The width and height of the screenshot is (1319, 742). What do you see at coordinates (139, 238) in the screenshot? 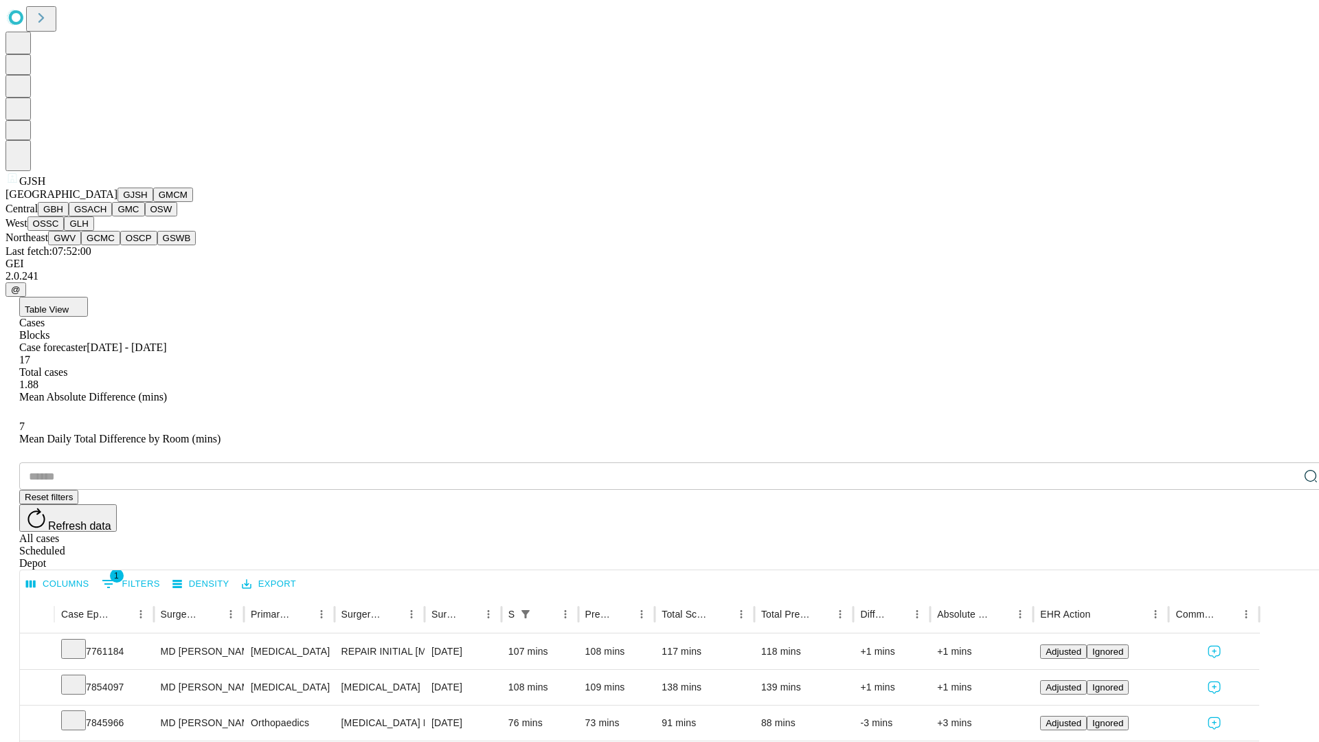
I see `button: OSCP` at bounding box center [139, 238].